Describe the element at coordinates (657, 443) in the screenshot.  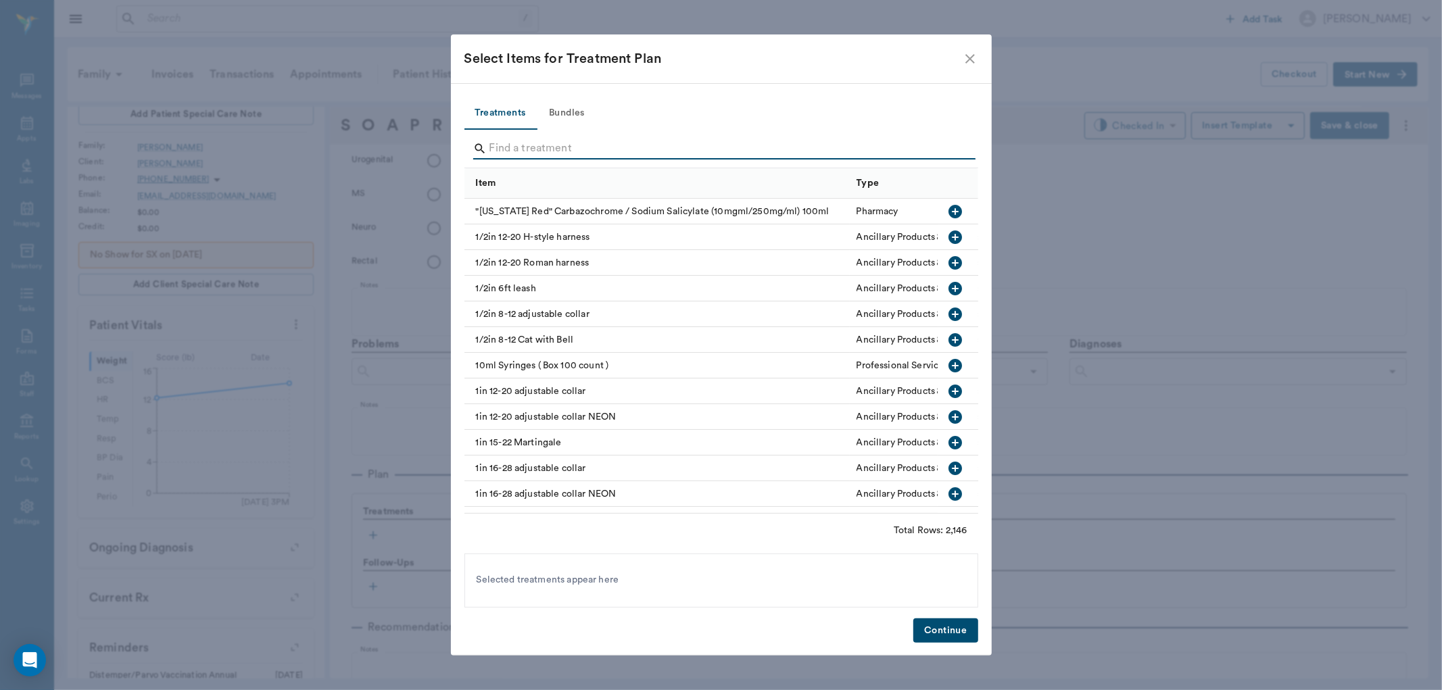
I see `div: 1in 15-22 Martingale` at that location.